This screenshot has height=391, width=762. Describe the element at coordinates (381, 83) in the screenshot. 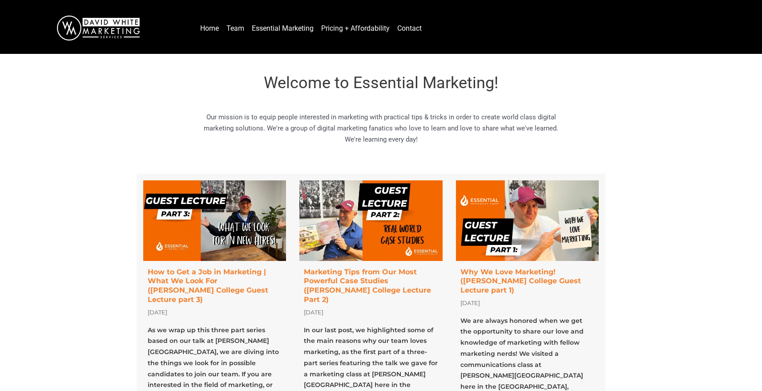

I see `span: Welcome to Essential Marketing!` at that location.